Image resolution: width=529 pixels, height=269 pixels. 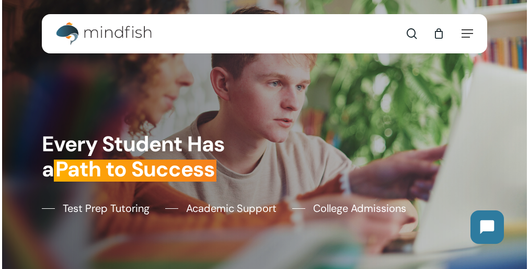 What do you see at coordinates (265, 33) in the screenshot?
I see `header: Main Menu` at bounding box center [265, 33].